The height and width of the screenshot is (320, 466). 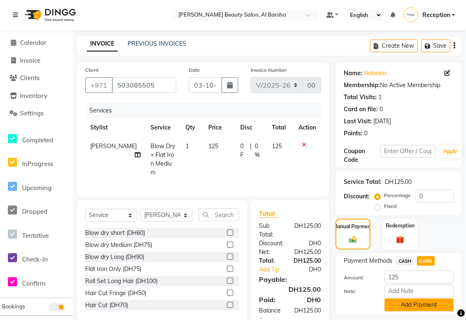 I want to click on div: Services, so click(x=207, y=111).